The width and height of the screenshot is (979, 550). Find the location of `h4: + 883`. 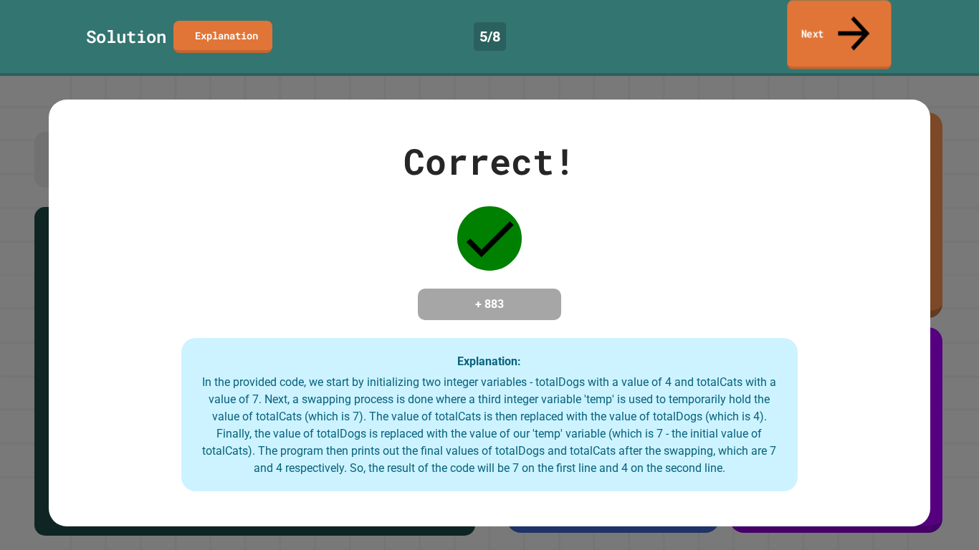

h4: + 883 is located at coordinates (490, 305).